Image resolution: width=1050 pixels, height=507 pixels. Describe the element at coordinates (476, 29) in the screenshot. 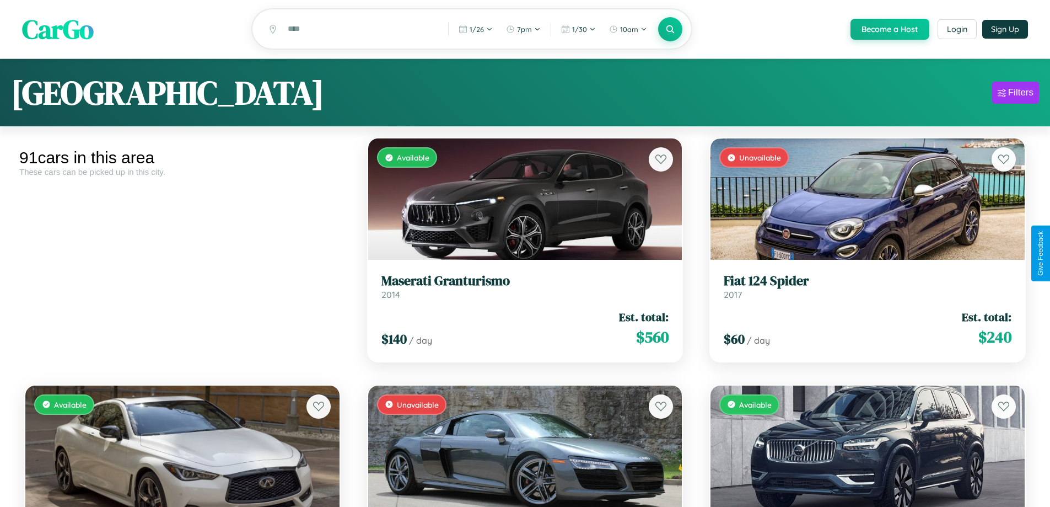

I see `button: 1/26` at that location.